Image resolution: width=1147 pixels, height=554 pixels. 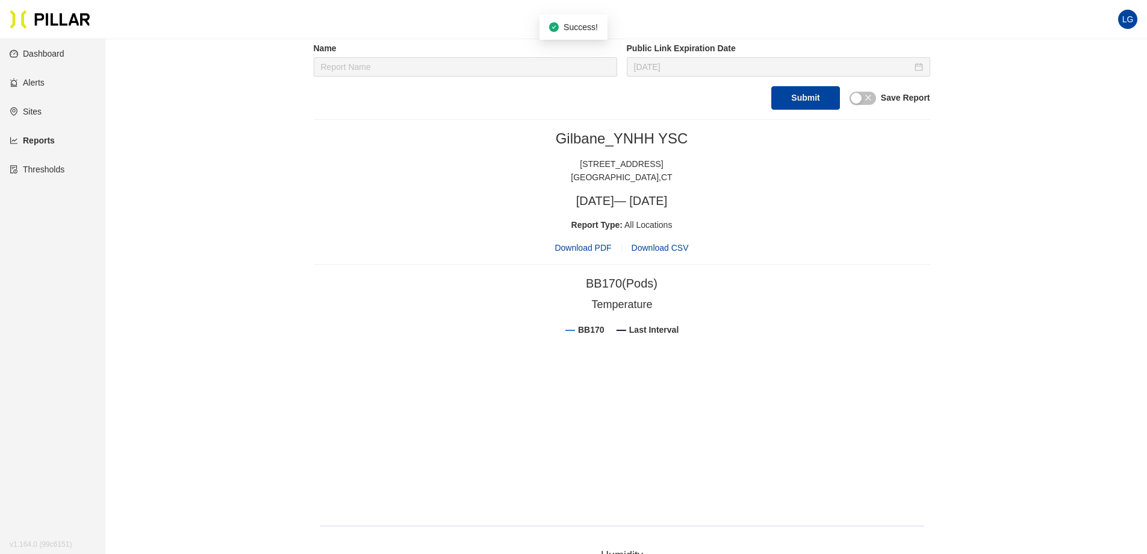 I want to click on input: Report Name, so click(x=466, y=67).